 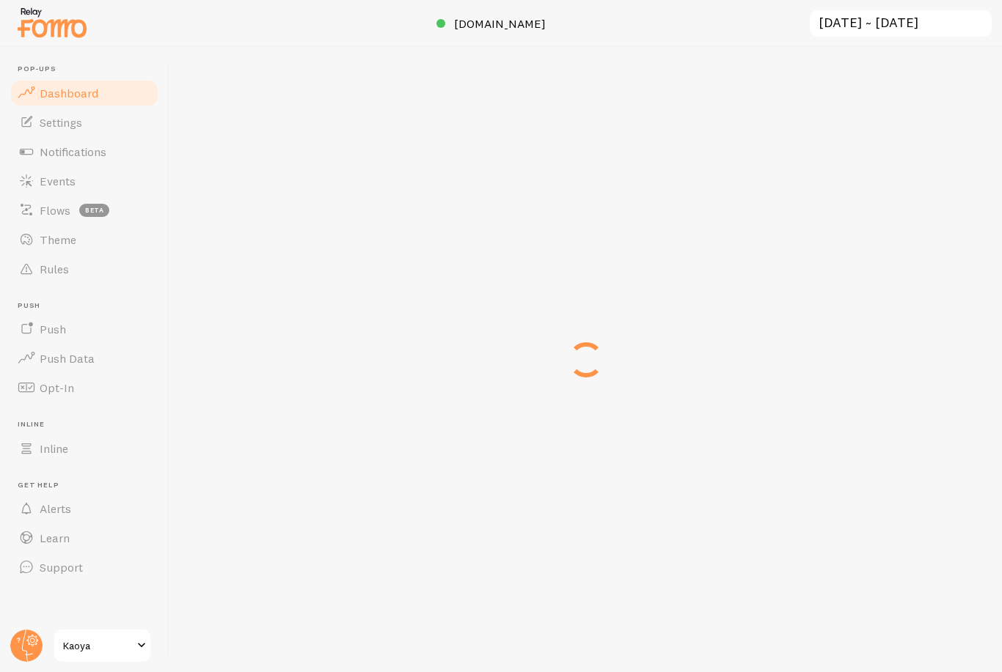 What do you see at coordinates (84, 449) in the screenshot?
I see `a: Inline` at bounding box center [84, 449].